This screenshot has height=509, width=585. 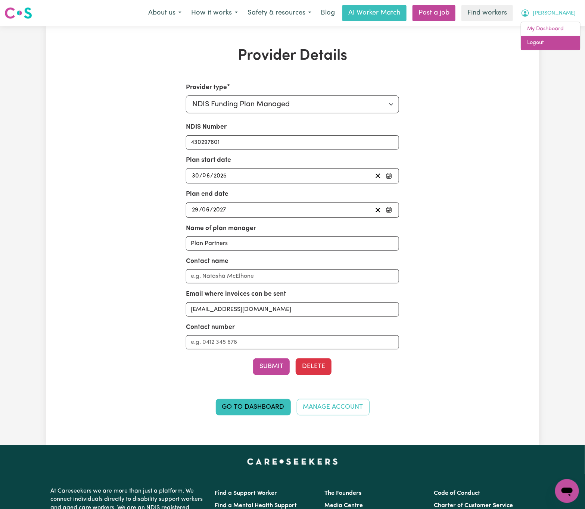 What do you see at coordinates (378, 210) in the screenshot?
I see `button: Clear plan end date` at bounding box center [378, 210].